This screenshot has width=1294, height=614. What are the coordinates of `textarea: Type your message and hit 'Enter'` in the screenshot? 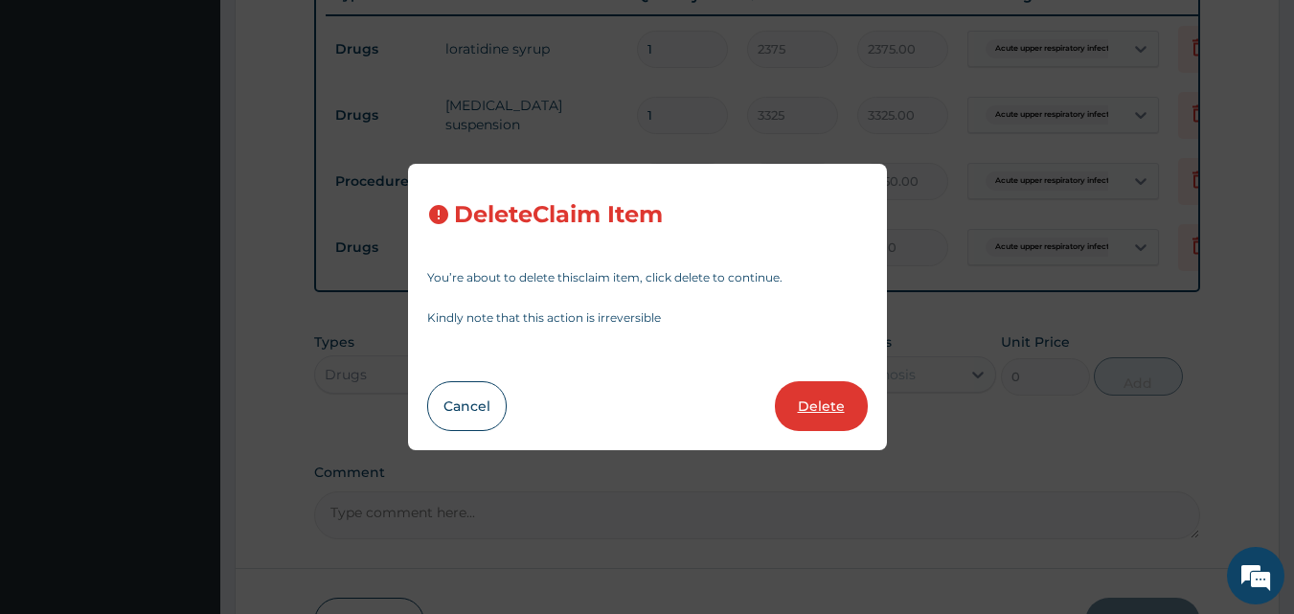 It's located at (187, 444).